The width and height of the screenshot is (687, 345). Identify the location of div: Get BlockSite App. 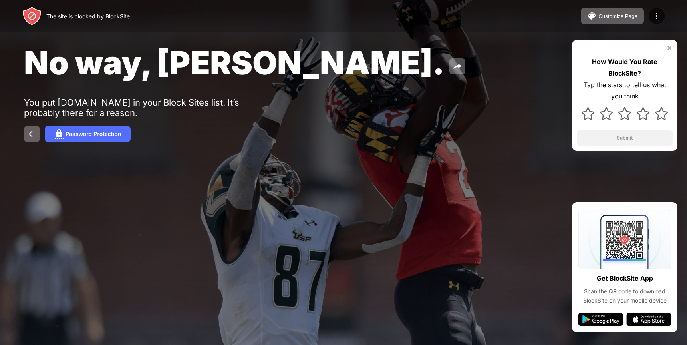
(625, 278).